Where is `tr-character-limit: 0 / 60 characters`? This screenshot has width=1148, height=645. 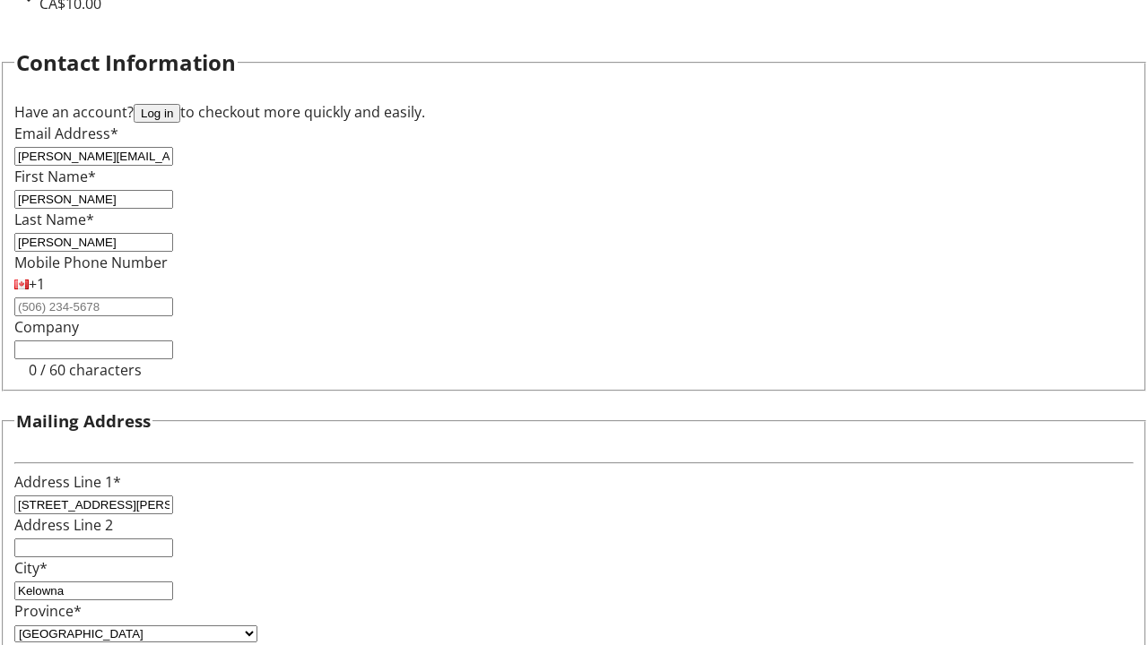
tr-character-limit: 0 / 60 characters is located at coordinates (85, 370).